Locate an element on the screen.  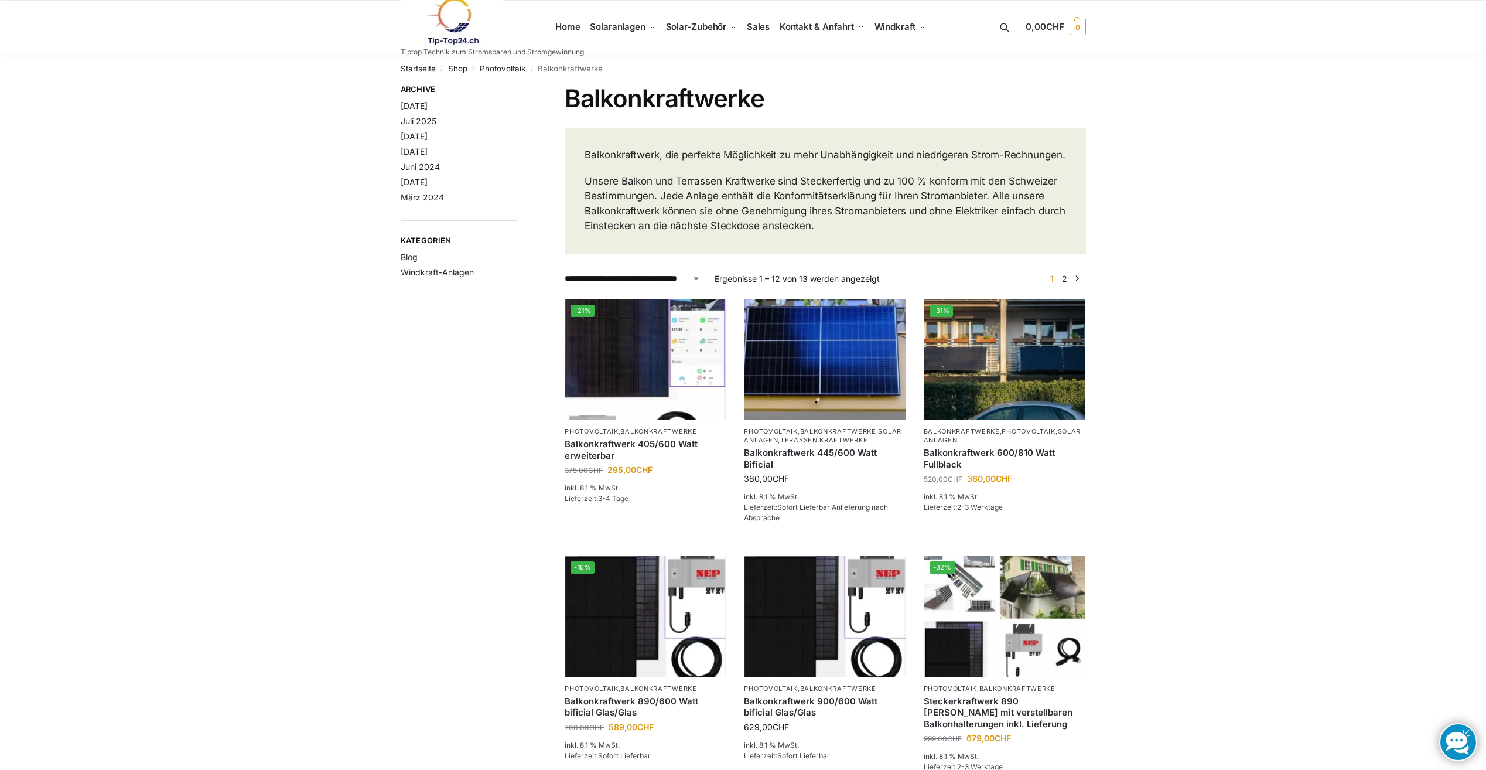
p: Unsere Balkon und Terrassen Kraftwerke sind Steckerfertig und zu 100 % konform mit den Schweizer ... is located at coordinates (825, 204).